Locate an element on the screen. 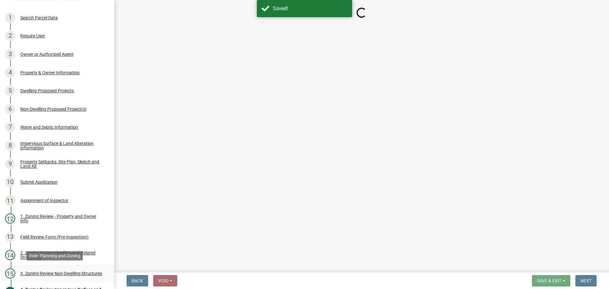 Image resolution: width=609 pixels, height=289 pixels. div: 9 is located at coordinates (10, 164).